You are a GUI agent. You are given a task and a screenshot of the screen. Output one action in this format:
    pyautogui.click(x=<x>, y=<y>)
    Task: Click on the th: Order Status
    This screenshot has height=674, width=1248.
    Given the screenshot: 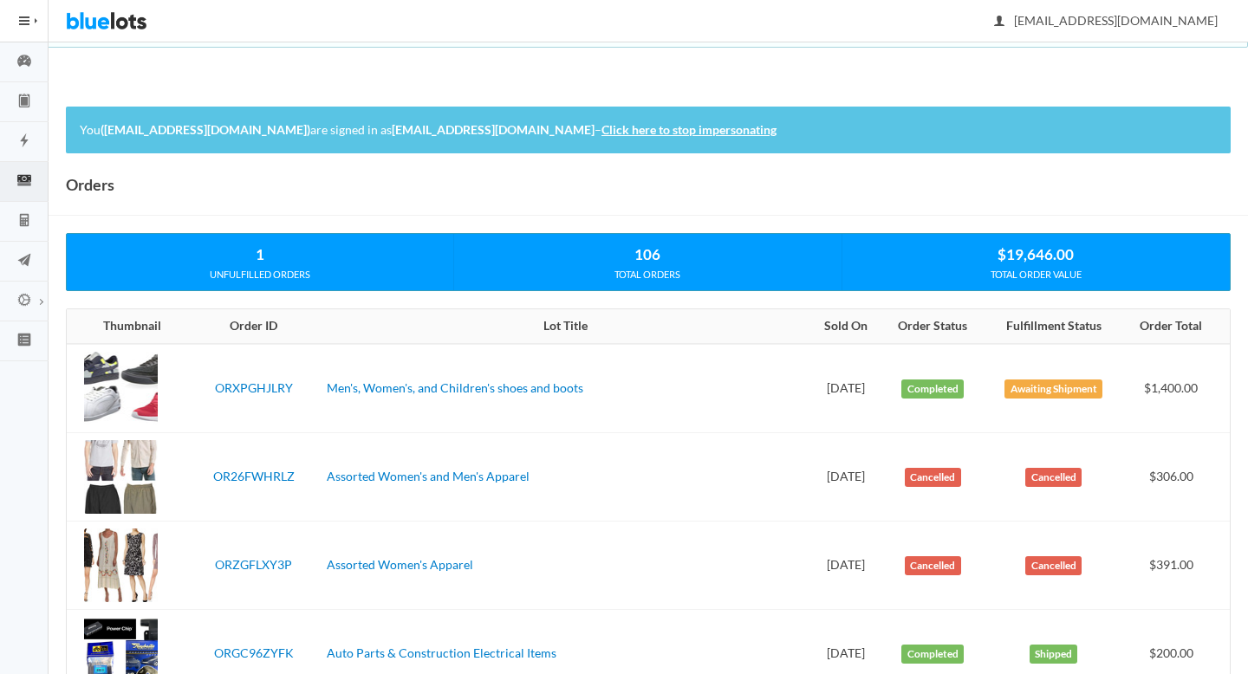 What is the action you would take?
    pyautogui.click(x=932, y=327)
    